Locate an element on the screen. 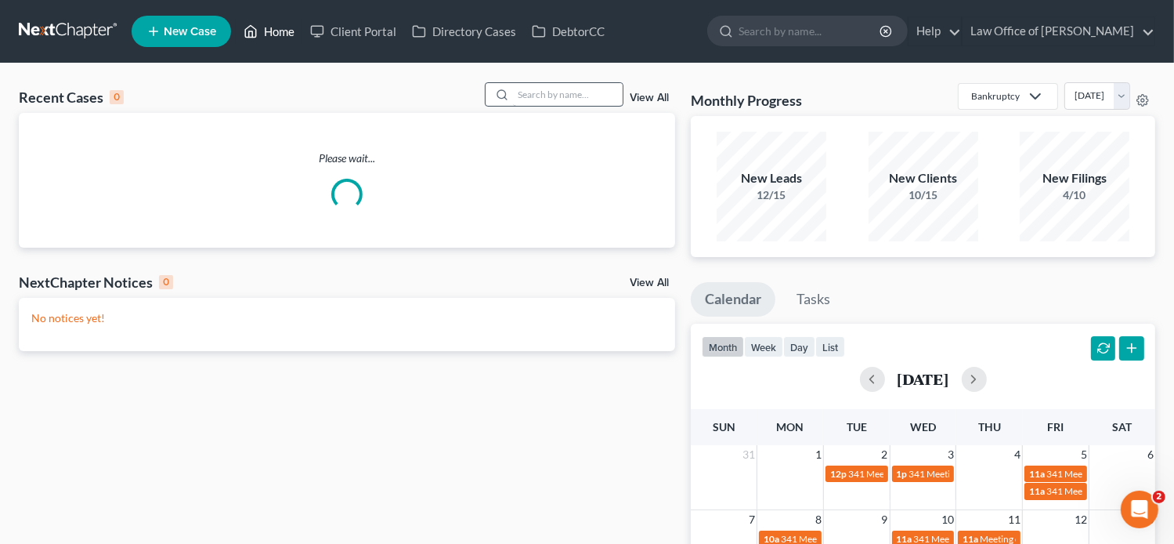  span: 5 is located at coordinates (1084, 454).